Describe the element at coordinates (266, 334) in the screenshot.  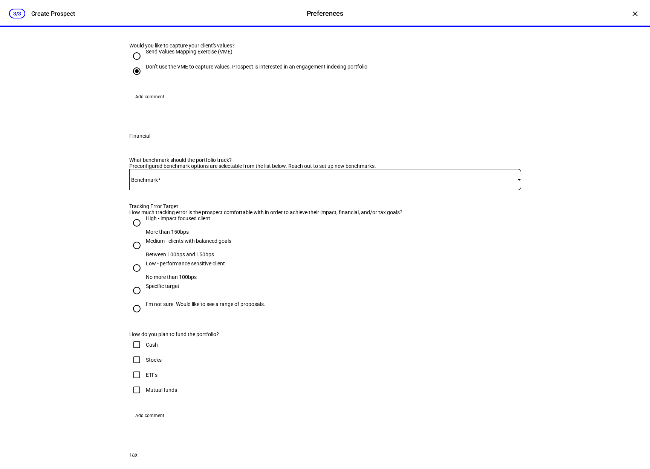
I see `div: How do you plan to fund the portfolio?` at that location.